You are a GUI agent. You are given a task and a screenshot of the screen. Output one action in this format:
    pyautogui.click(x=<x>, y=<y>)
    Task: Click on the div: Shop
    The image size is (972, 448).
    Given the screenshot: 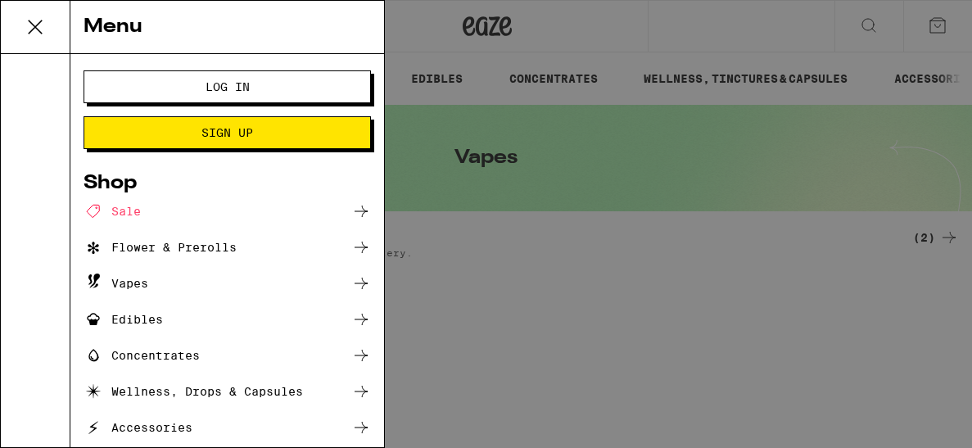 What is the action you would take?
    pyautogui.click(x=227, y=183)
    